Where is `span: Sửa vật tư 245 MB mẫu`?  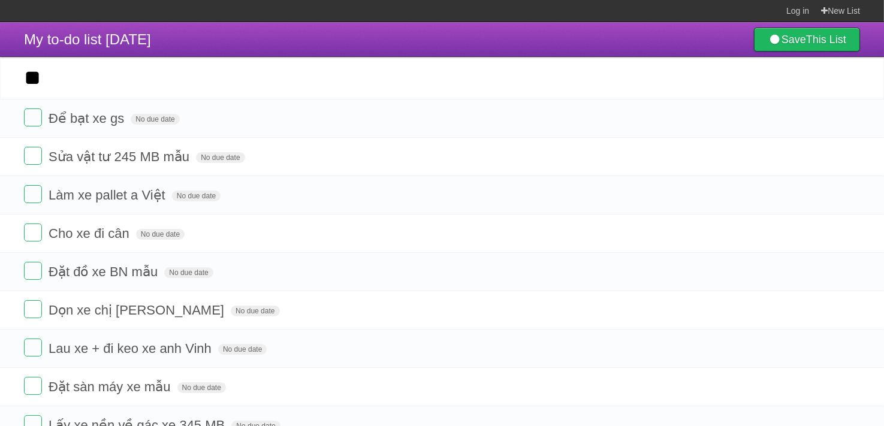 span: Sửa vật tư 245 MB mẫu is located at coordinates (120, 156).